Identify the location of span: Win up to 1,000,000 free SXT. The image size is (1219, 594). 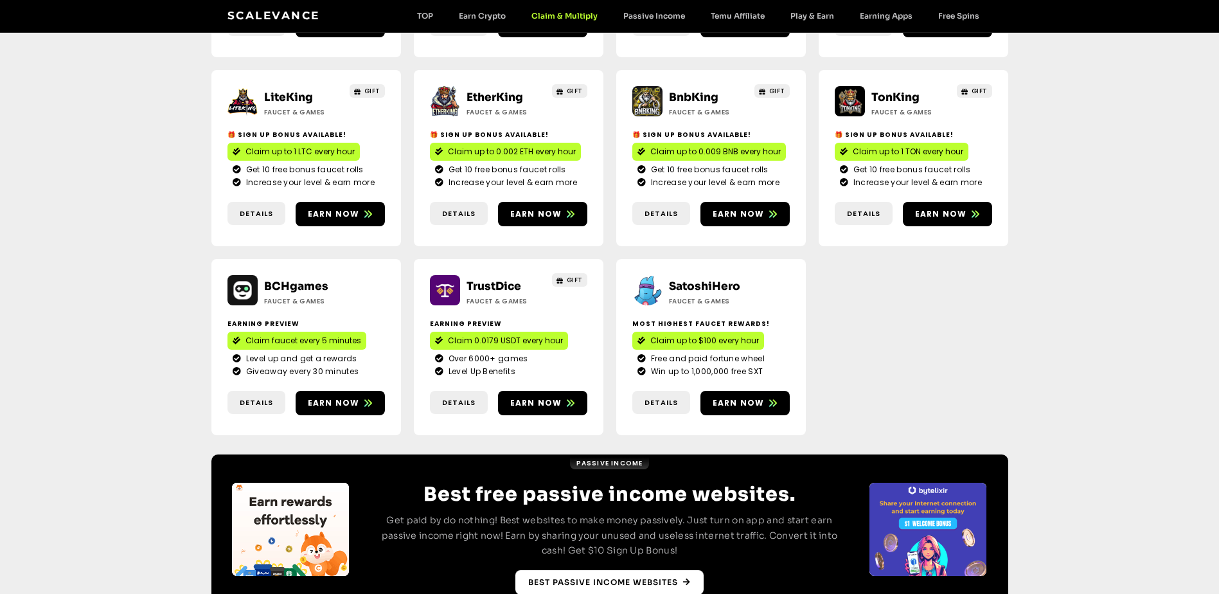
(705, 371).